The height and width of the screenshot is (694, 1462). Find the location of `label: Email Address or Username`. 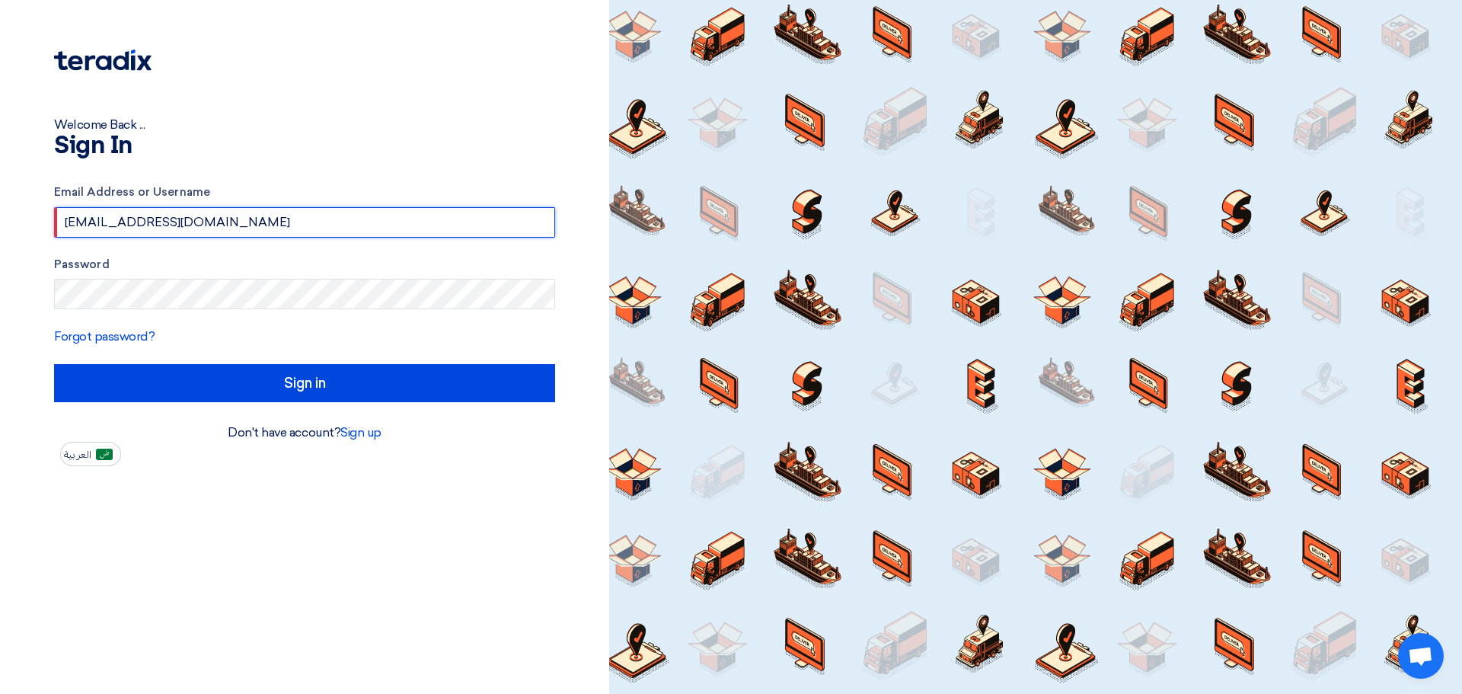

label: Email Address or Username is located at coordinates (305, 192).